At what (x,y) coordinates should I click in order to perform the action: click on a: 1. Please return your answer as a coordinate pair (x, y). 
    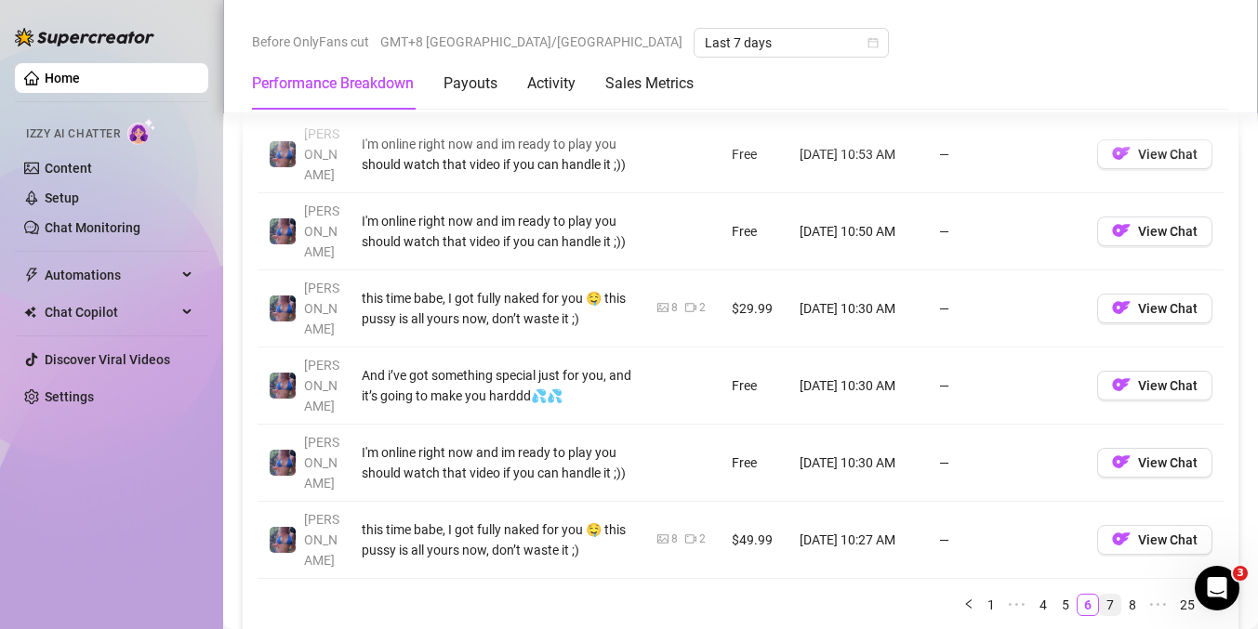
    Looking at the image, I should click on (991, 605).